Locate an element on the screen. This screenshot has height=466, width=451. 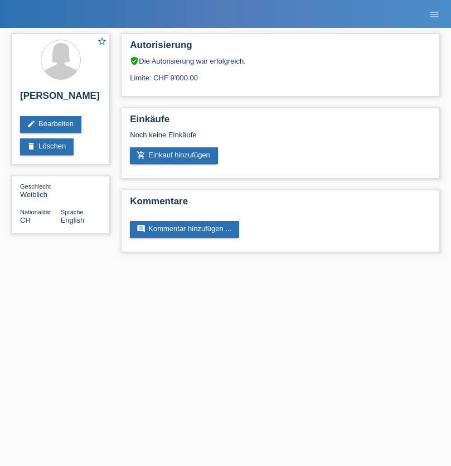
span: Geschlecht is located at coordinates (35, 186).